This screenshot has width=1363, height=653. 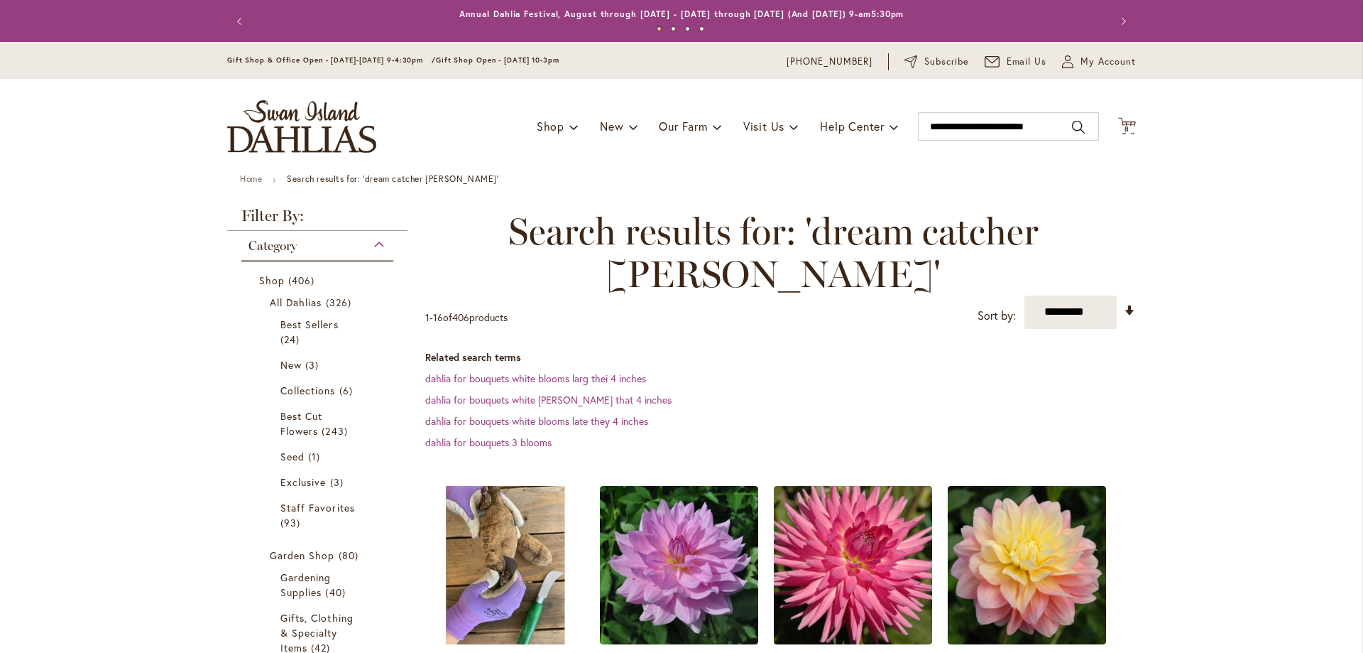 What do you see at coordinates (1027, 640) in the screenshot?
I see `a: PEACHES AND DREAMS` at bounding box center [1027, 640].